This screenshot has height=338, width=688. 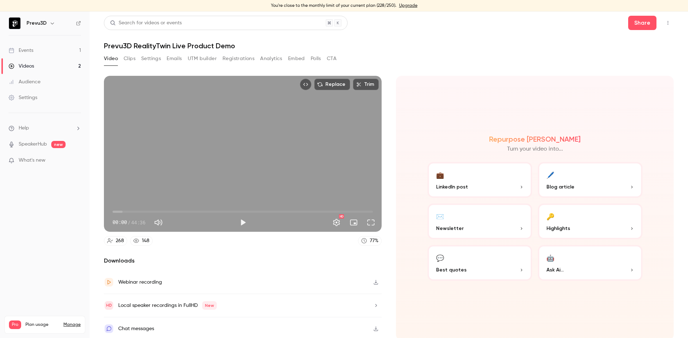 I want to click on span: Plan usage, so click(x=42, y=325).